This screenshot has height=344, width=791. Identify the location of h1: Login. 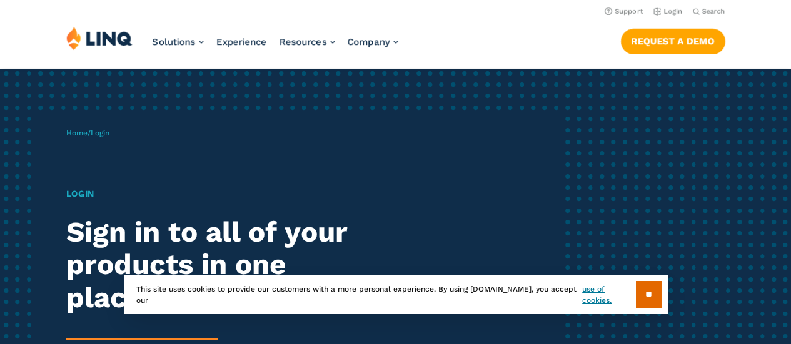
(218, 194).